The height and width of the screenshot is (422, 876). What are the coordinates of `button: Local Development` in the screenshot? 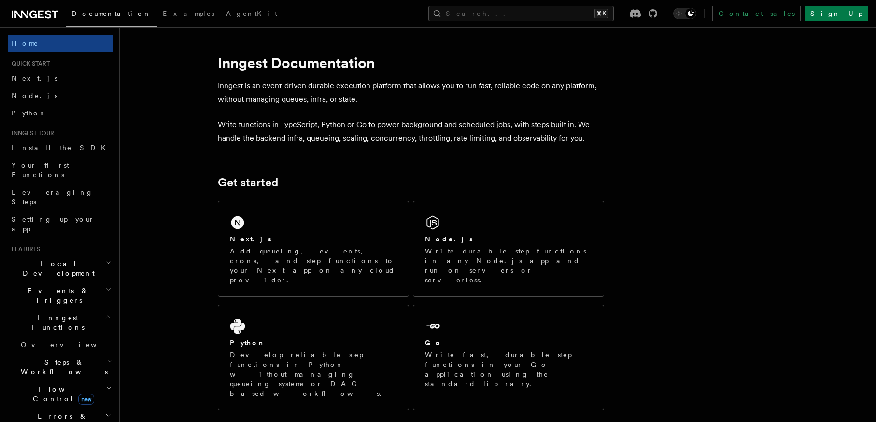 It's located at (60, 268).